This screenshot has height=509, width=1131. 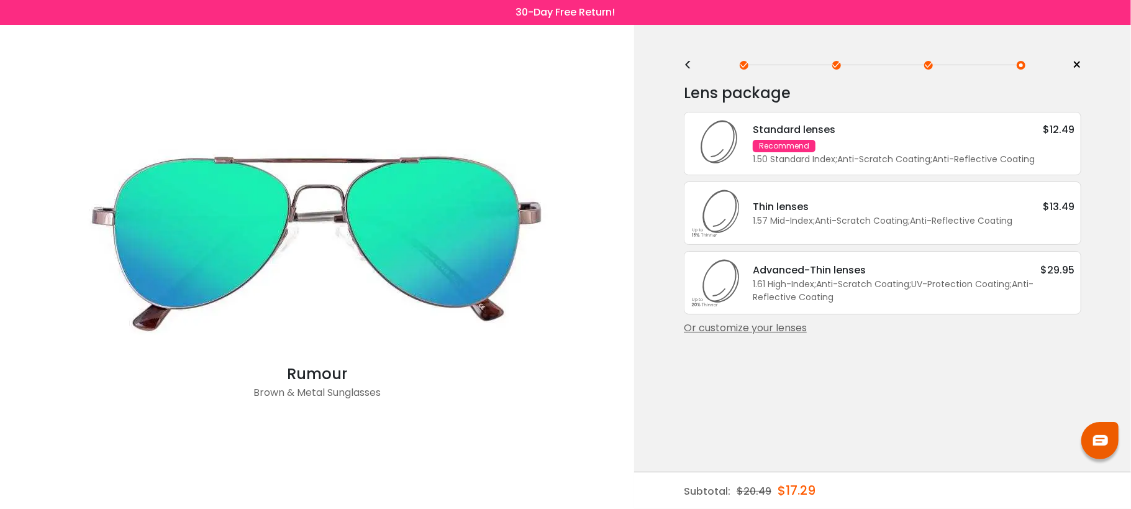 I want to click on div: Rumour, so click(x=317, y=374).